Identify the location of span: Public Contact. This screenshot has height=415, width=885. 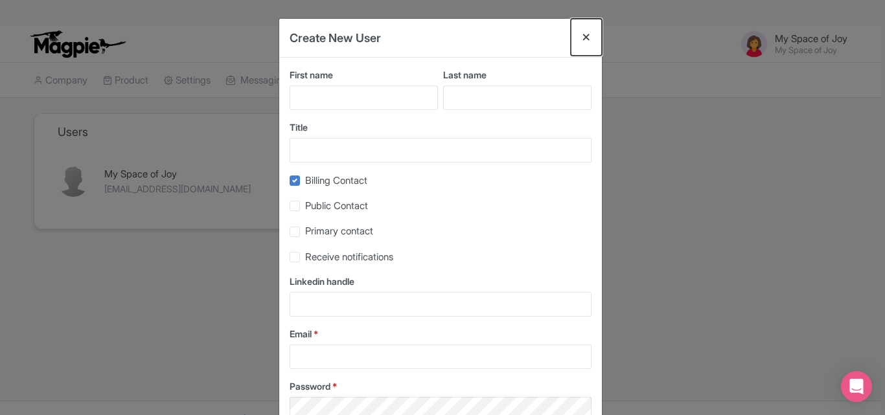
(336, 205).